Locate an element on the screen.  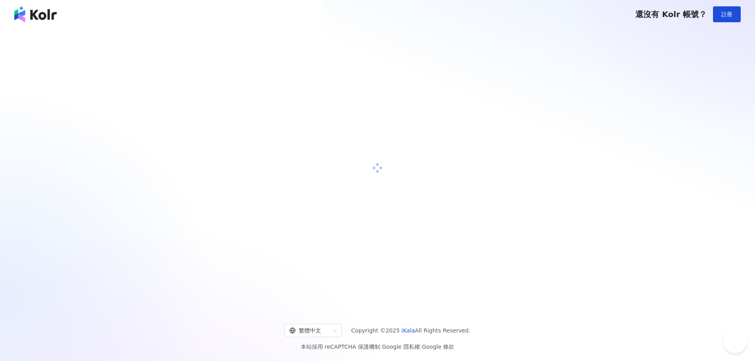
button: 註冊 is located at coordinates (727, 14).